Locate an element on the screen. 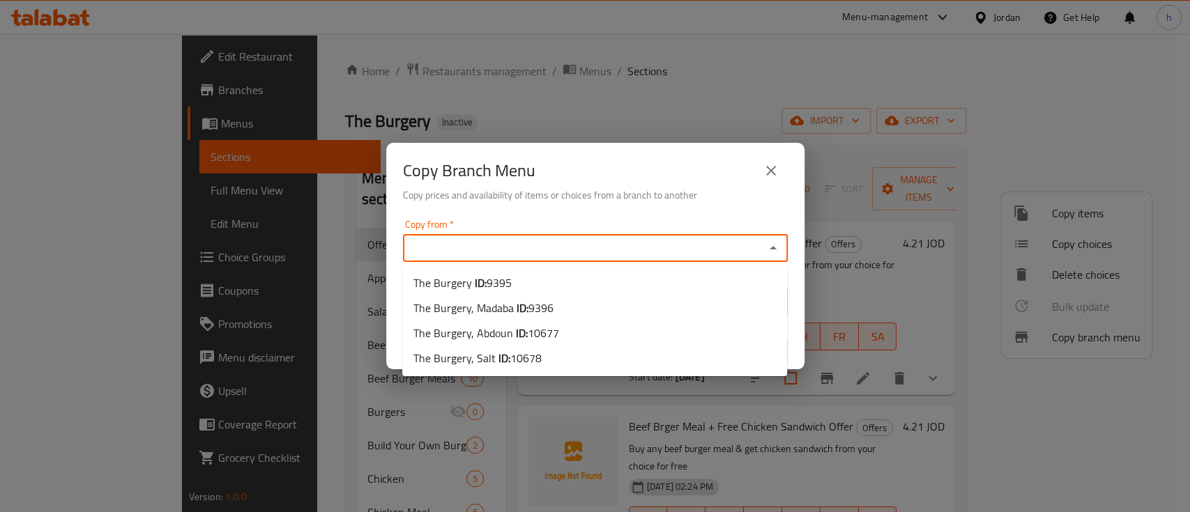  span: 9395 is located at coordinates (499, 283).